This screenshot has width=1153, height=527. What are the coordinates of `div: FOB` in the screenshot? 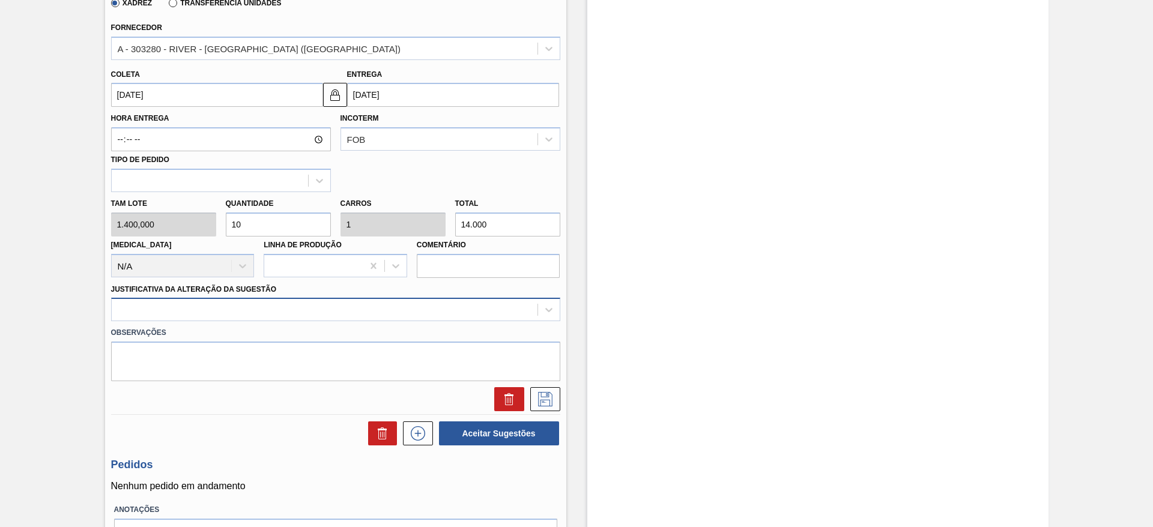 It's located at (356, 139).